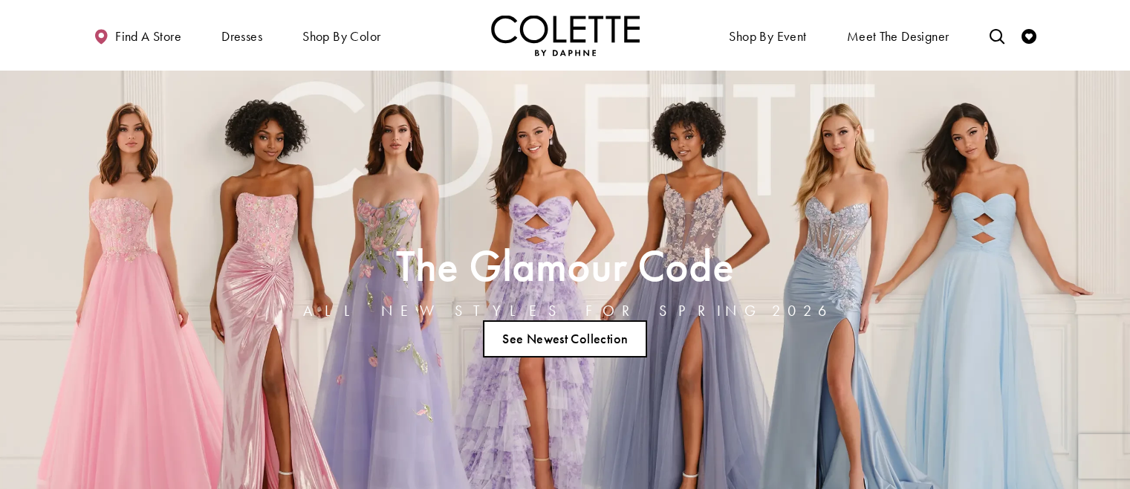  I want to click on ul: Slider Links, so click(565, 339).